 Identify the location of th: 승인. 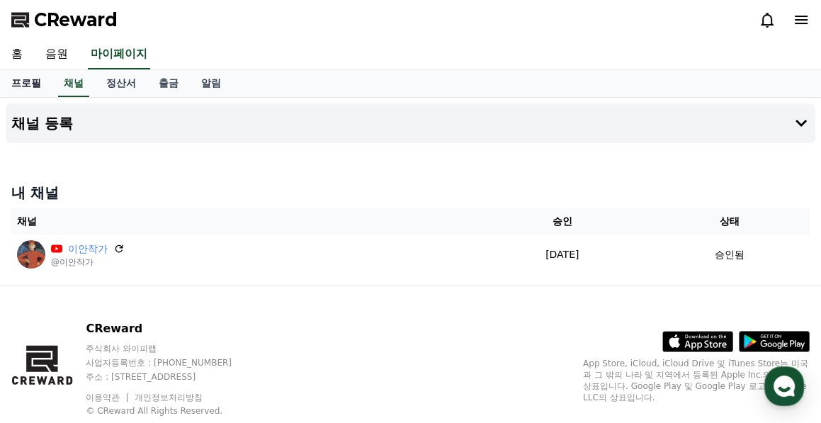
(562, 221).